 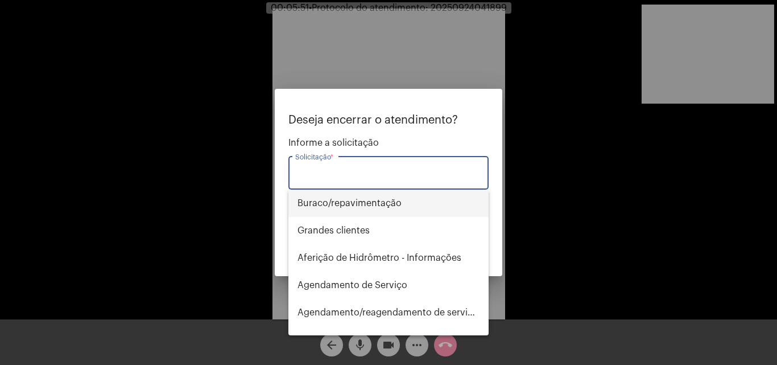 What do you see at coordinates (389, 230) in the screenshot?
I see `span: ⁠Grandes clientes` at bounding box center [389, 230].